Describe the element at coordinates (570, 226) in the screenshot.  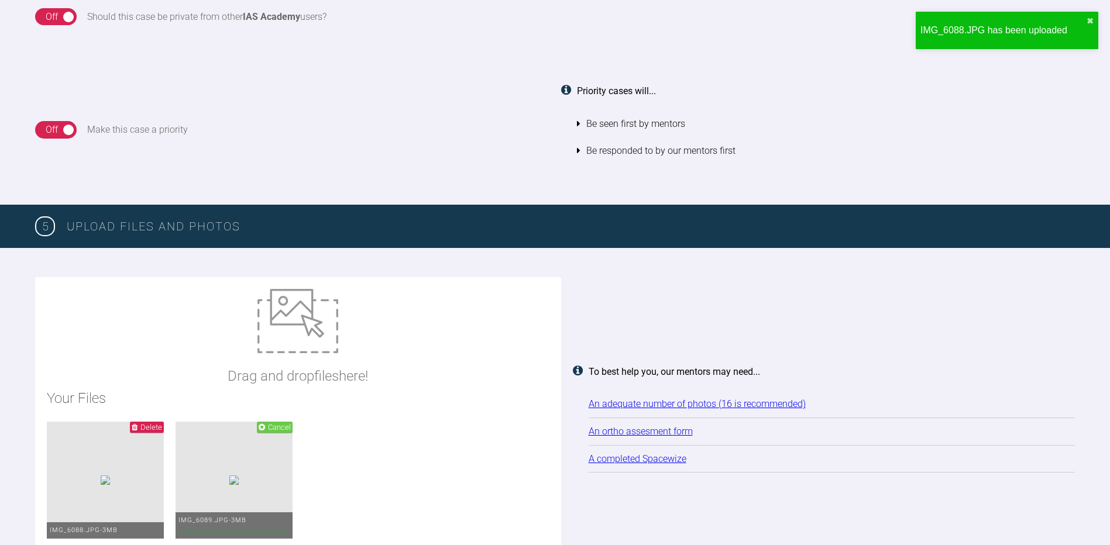
I see `h3: Upload Files and Photos` at that location.